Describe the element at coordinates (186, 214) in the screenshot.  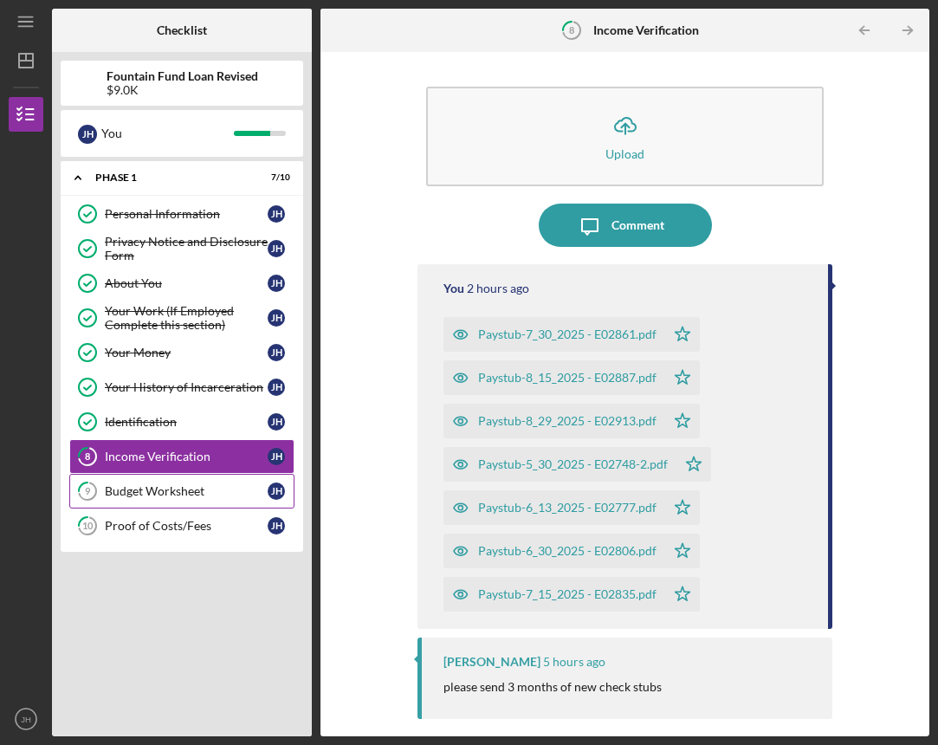
I see `div: Personal Information` at that location.